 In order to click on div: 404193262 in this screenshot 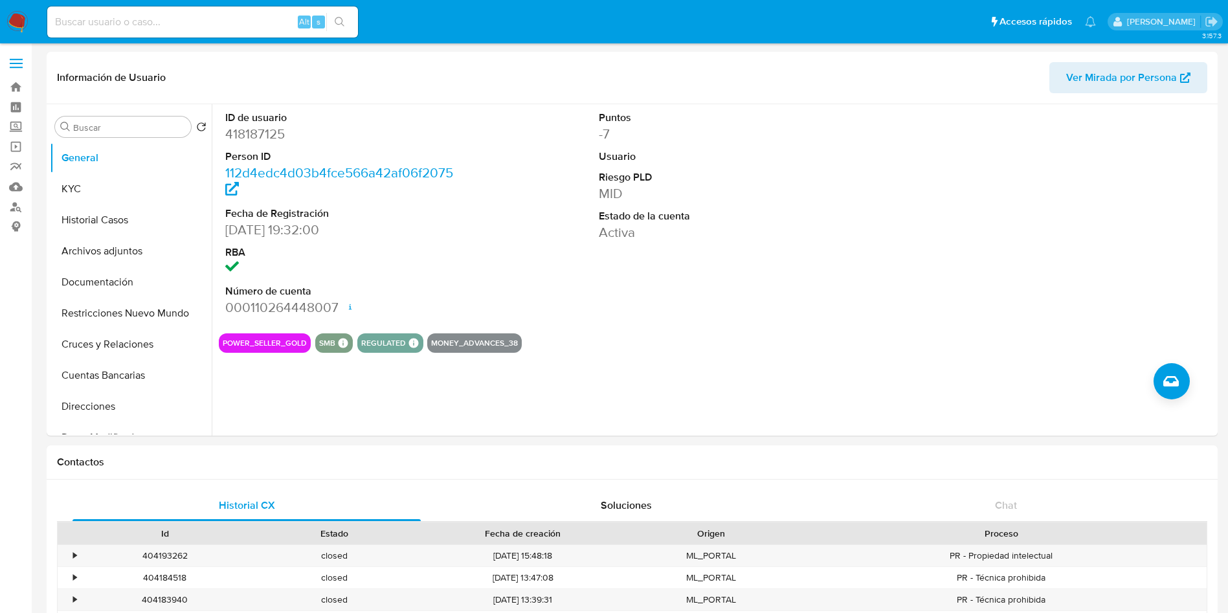, I will do `click(165, 555)`.